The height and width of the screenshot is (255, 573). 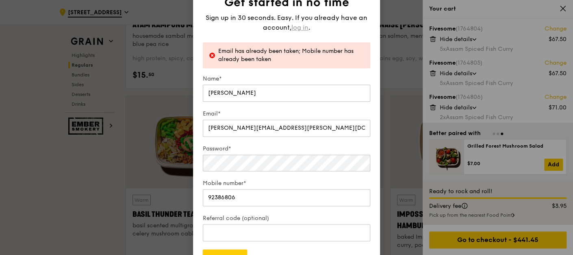 I want to click on div: Email has already been taken; Mobile number has already been taken, so click(x=291, y=55).